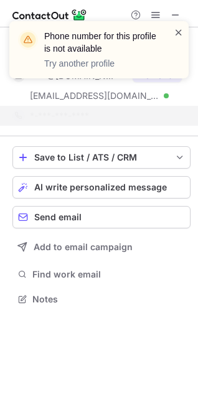 Image resolution: width=198 pixels, height=397 pixels. Describe the element at coordinates (101, 299) in the screenshot. I see `button: Notes` at that location.